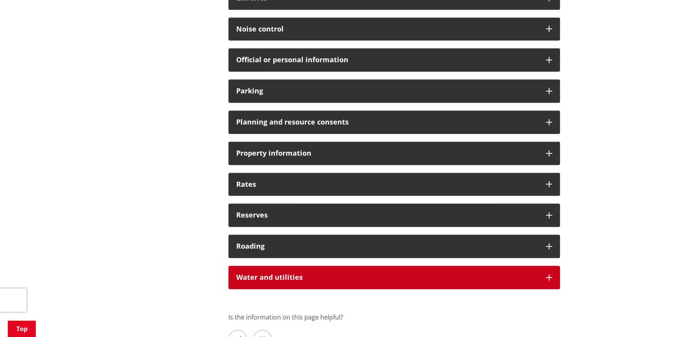  What do you see at coordinates (387, 215) in the screenshot?
I see `h3: Reserves` at bounding box center [387, 215].